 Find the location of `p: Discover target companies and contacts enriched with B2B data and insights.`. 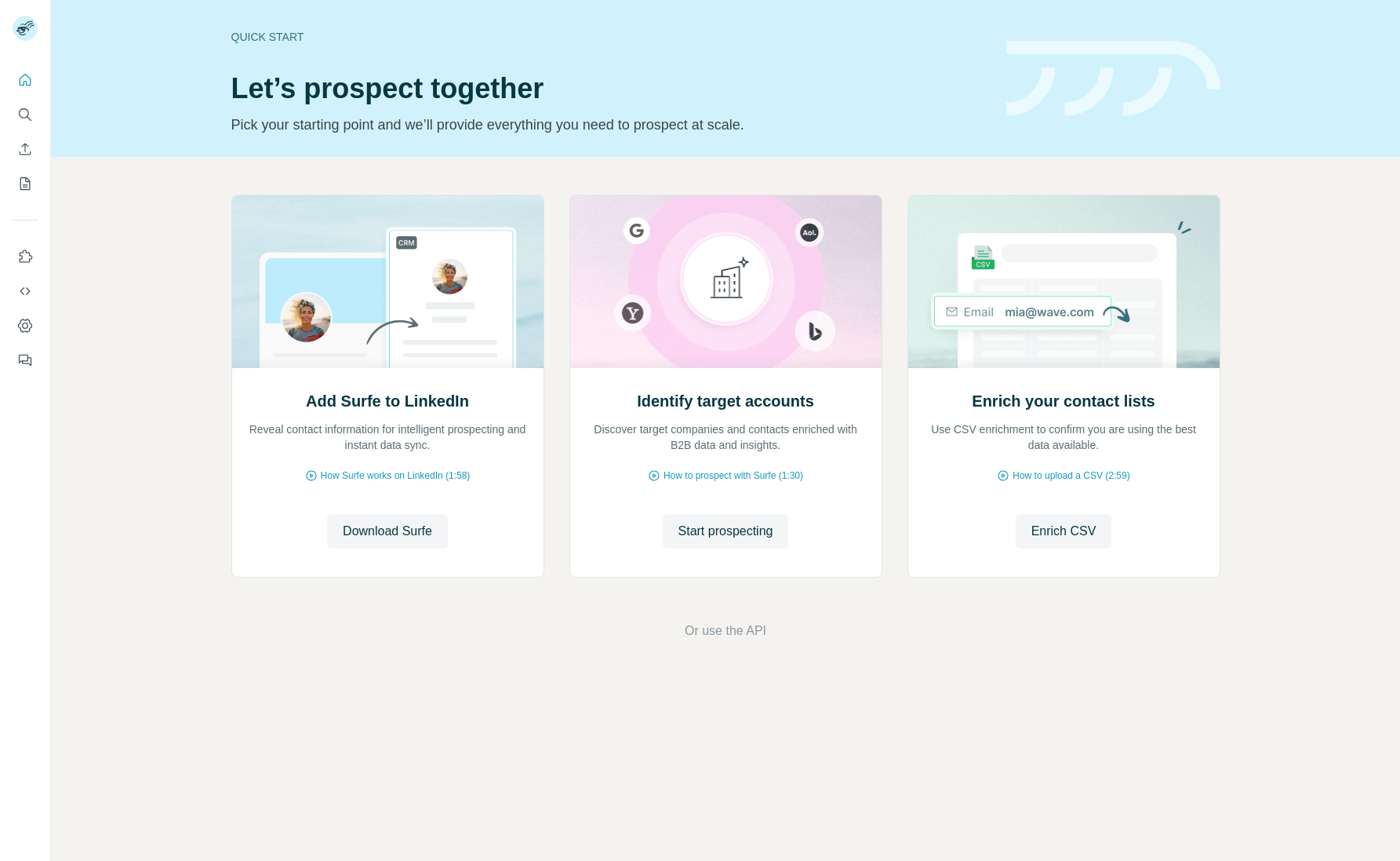

p: Discover target companies and contacts enriched with B2B data and insights. is located at coordinates (725, 437).